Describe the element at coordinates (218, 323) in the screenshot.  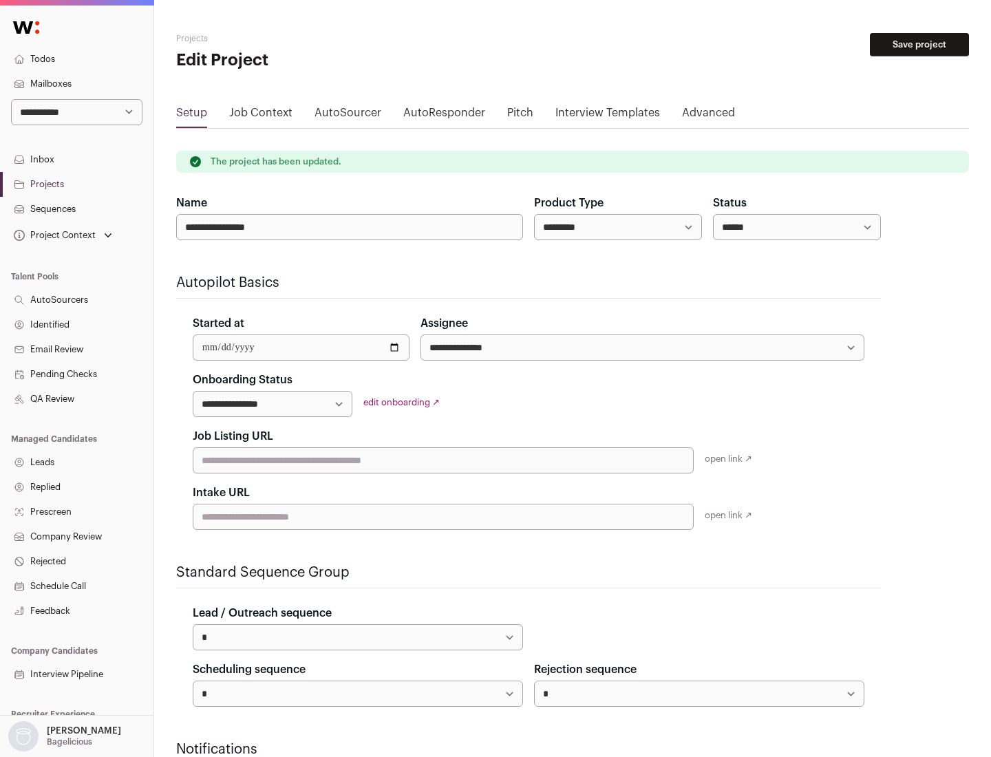
I see `label: Started at` at that location.